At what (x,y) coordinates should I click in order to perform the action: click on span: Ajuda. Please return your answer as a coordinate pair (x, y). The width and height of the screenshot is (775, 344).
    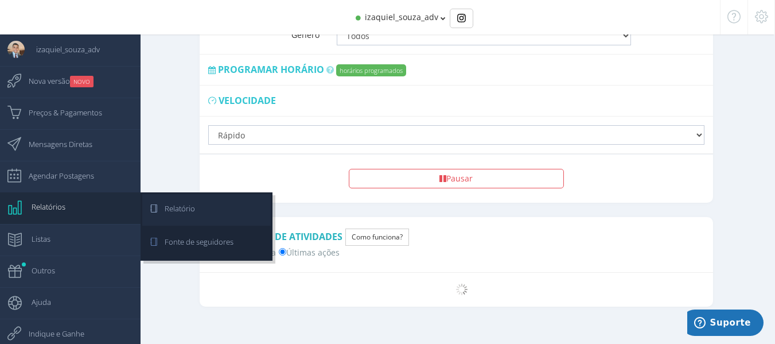
    Looking at the image, I should click on (36, 302).